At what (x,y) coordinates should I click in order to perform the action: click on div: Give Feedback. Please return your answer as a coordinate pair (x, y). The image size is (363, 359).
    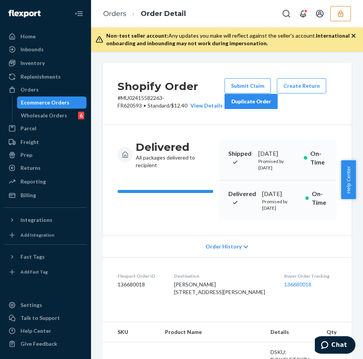
    Looking at the image, I should click on (39, 343).